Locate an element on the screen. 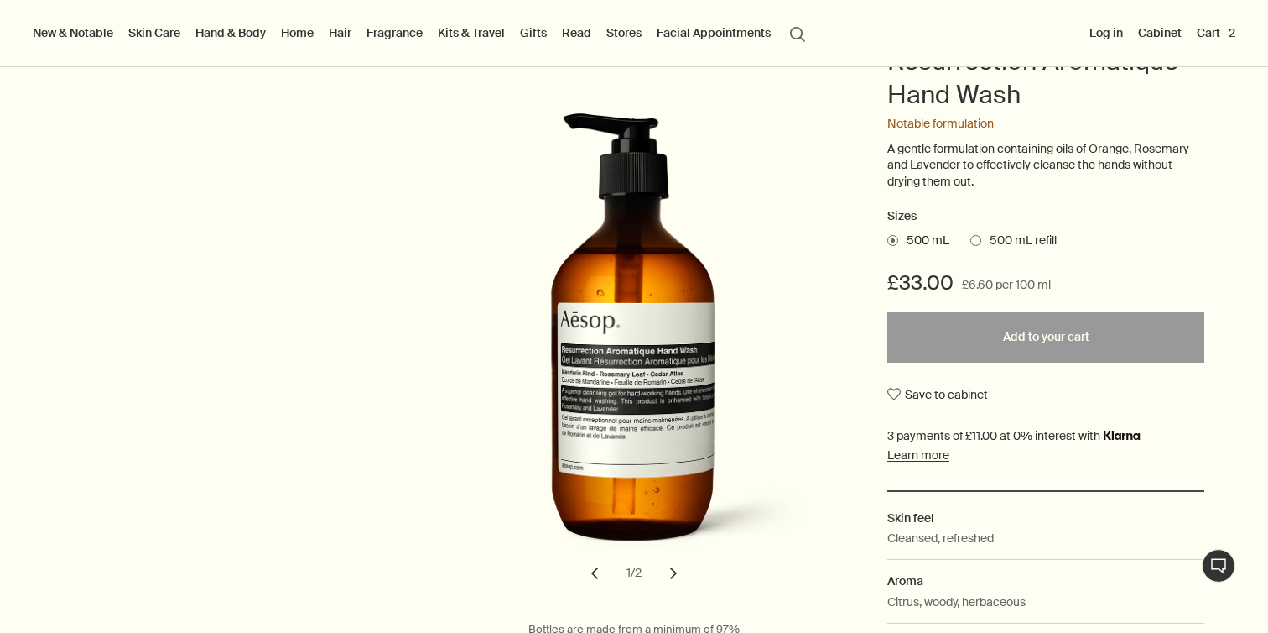 This screenshot has height=633, width=1268. a: Facial Appointments is located at coordinates (714, 33).